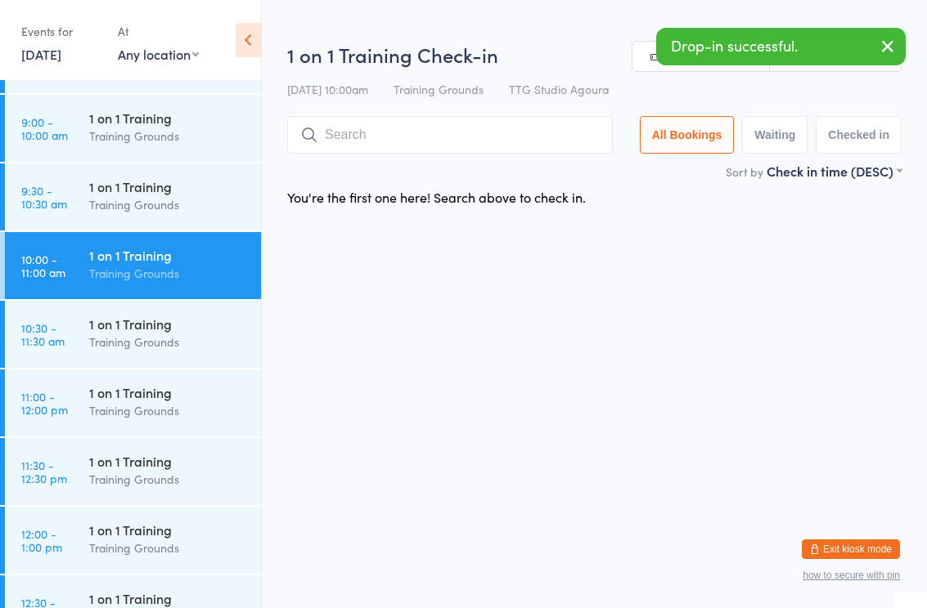 This screenshot has width=927, height=608. What do you see at coordinates (774, 135) in the screenshot?
I see `button: Waiting` at bounding box center [774, 135].